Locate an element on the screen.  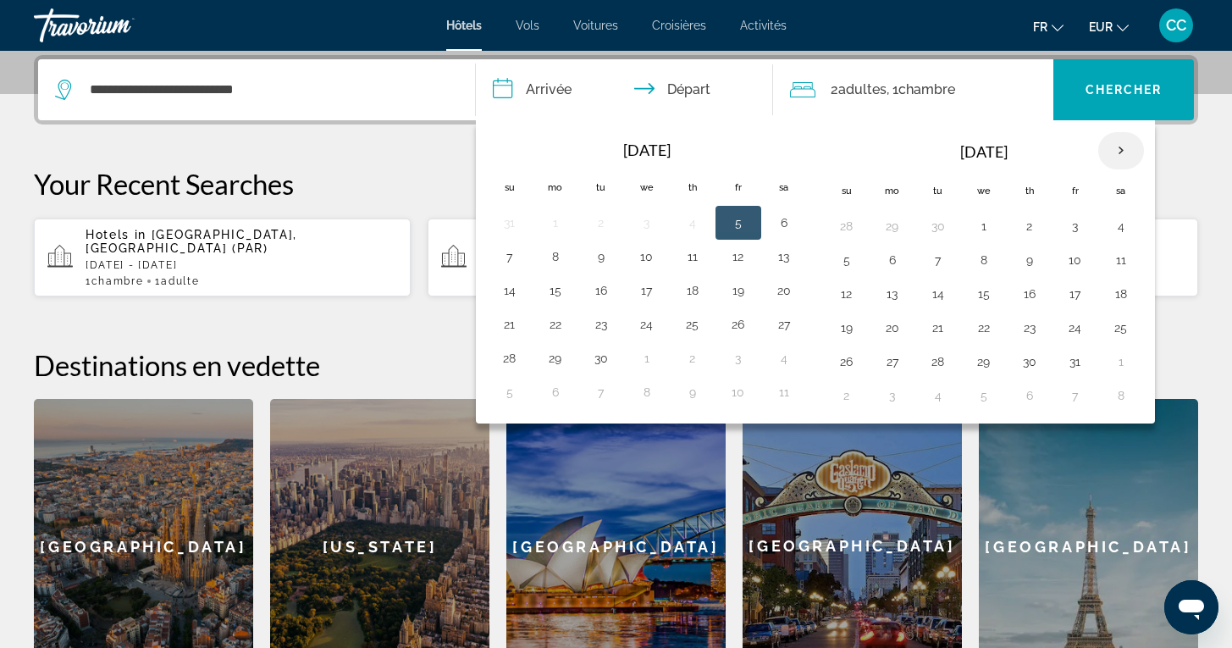
p: Your Recent Searches is located at coordinates (616, 184).